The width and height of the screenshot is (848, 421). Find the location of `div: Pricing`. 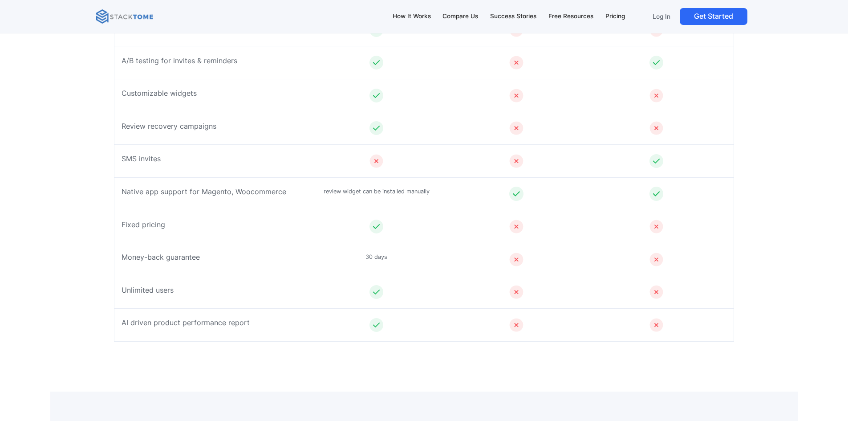

div: Pricing is located at coordinates (615, 16).